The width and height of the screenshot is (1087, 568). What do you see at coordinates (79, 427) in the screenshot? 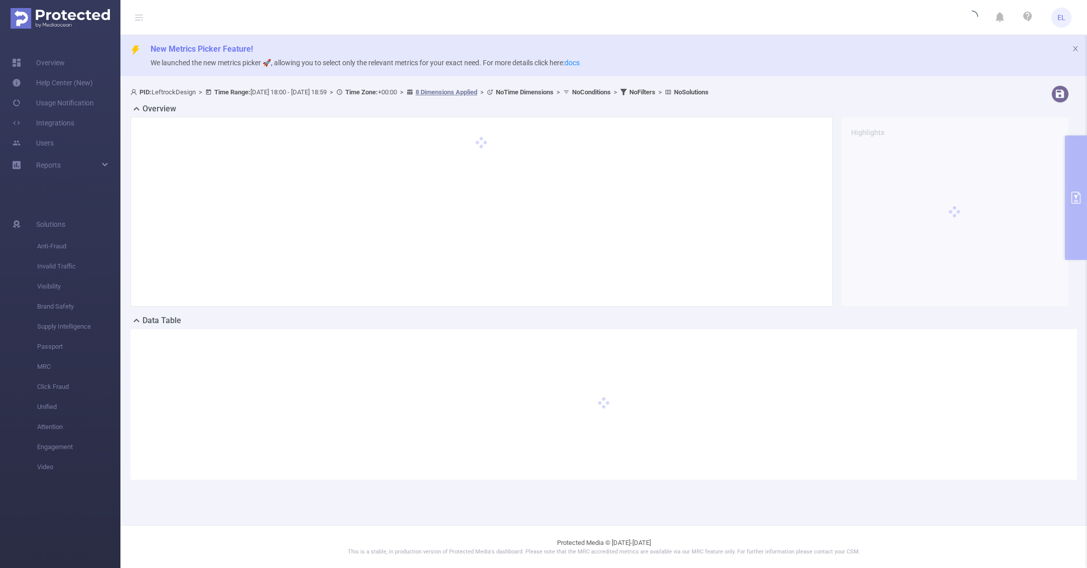
I see `span: Attention` at bounding box center [79, 427].